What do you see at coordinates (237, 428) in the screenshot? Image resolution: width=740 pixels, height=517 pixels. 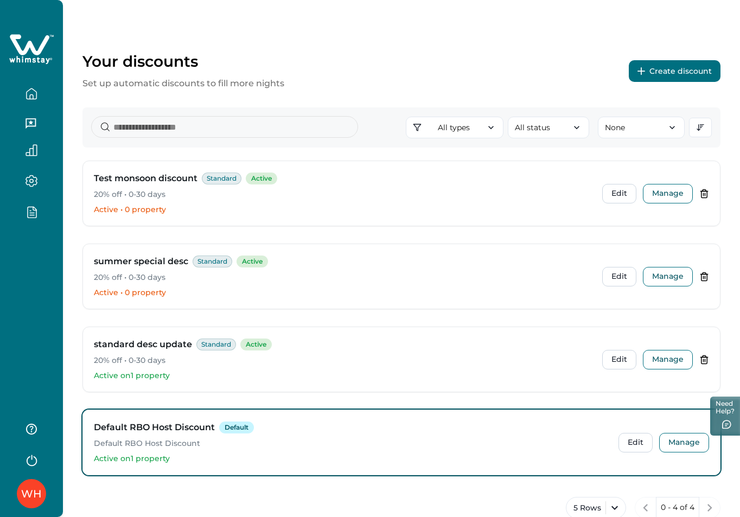 I see `span: Default` at bounding box center [237, 428].